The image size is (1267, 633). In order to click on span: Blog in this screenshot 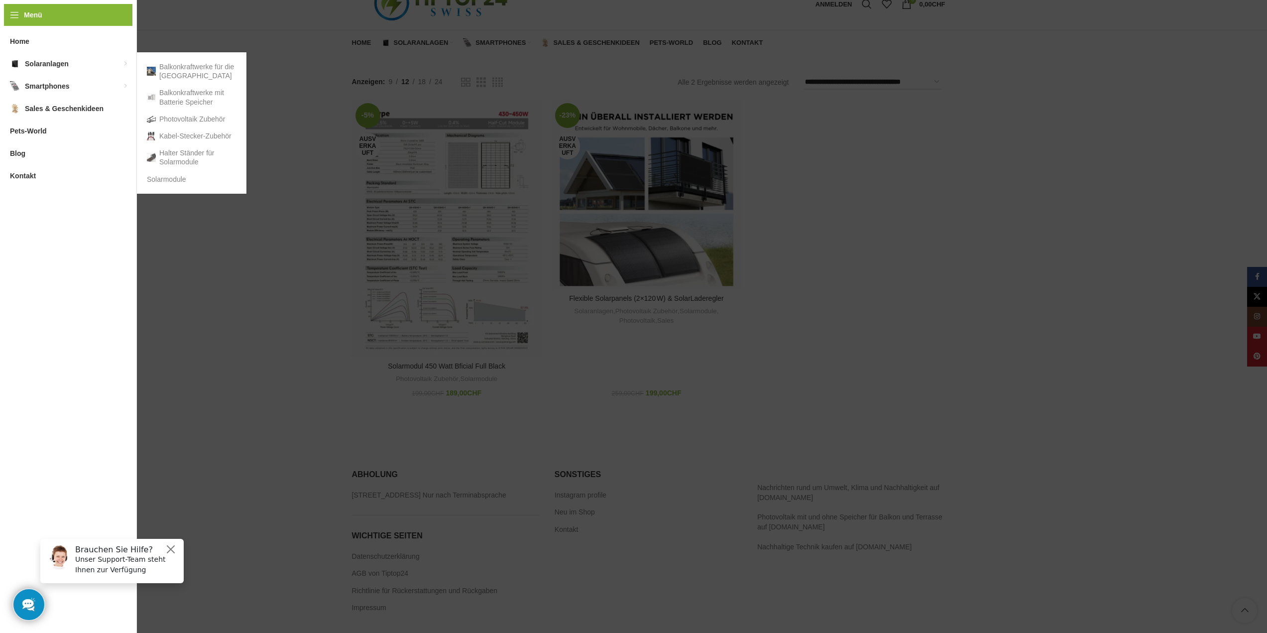, I will do `click(17, 153)`.